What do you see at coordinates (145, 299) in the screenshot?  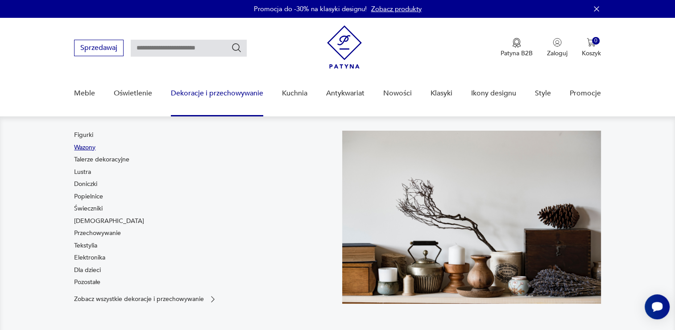 I see `a: Zobacz wszystkie dekoracje i przechowywanie` at bounding box center [145, 299].